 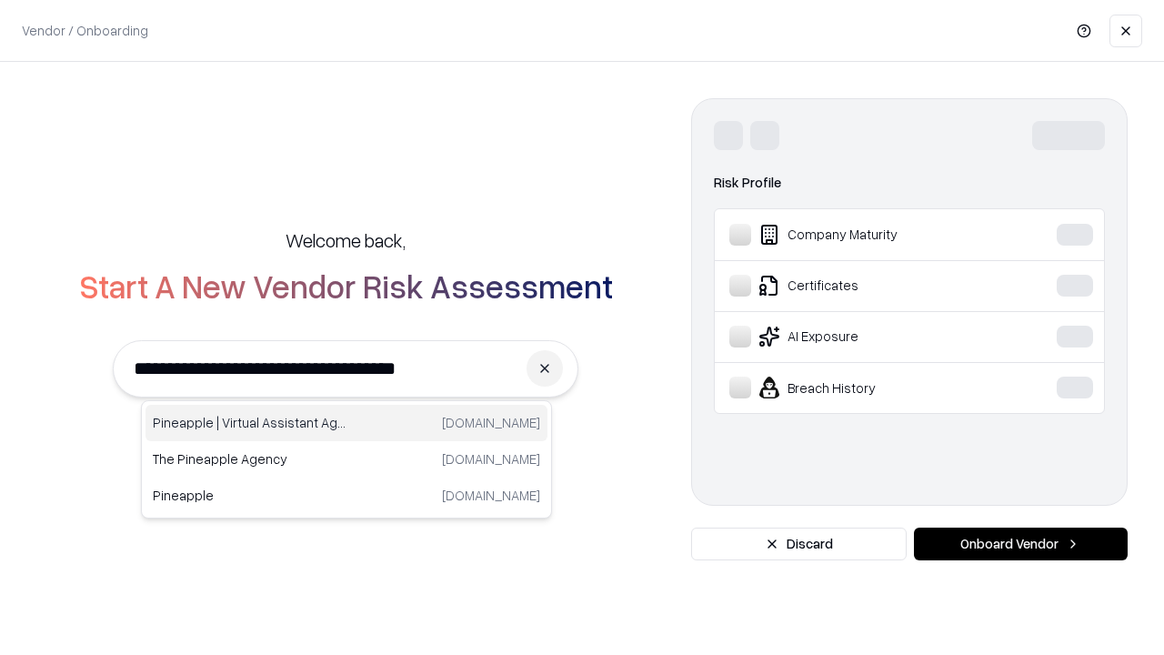 What do you see at coordinates (345, 240) in the screenshot?
I see `h5: Welcome back,` at bounding box center [345, 240].